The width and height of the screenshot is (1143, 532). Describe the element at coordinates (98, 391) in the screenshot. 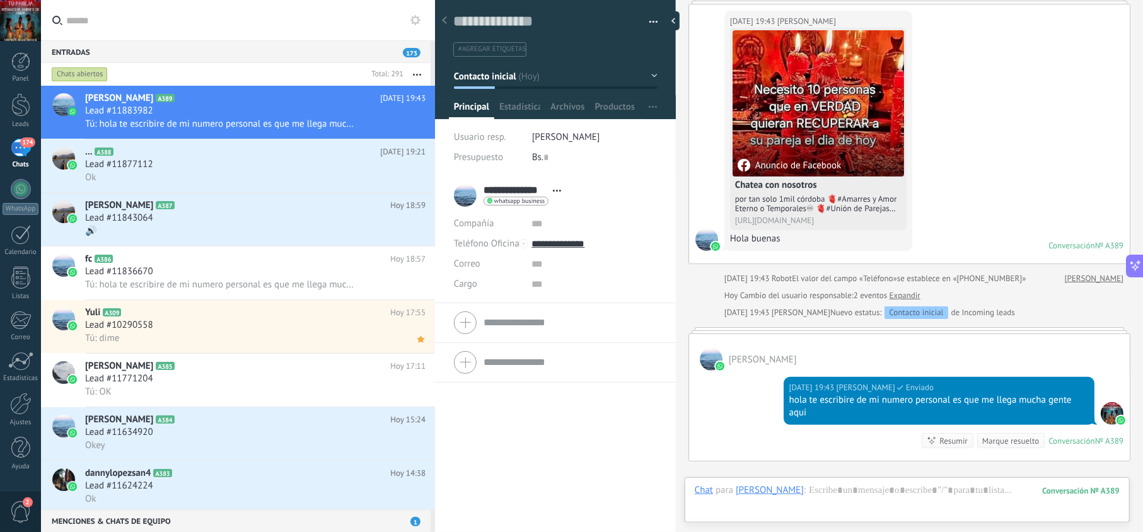

I see `span: Tú: OK` at that location.